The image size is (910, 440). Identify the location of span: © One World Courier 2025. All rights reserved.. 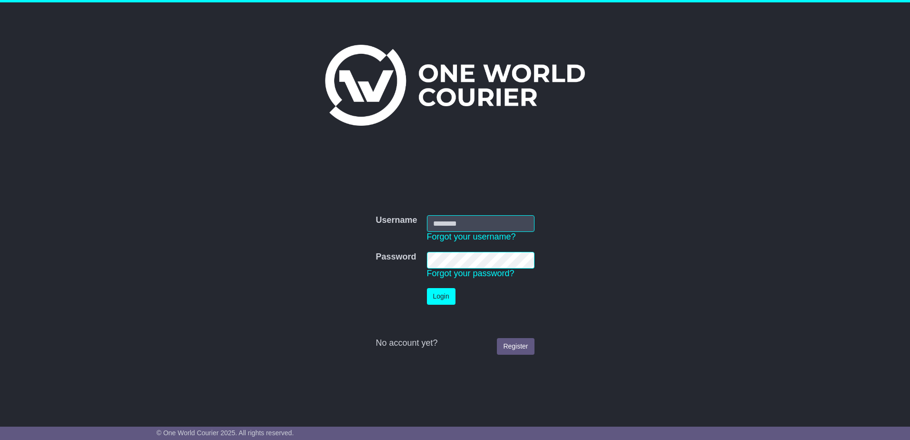
(225, 432).